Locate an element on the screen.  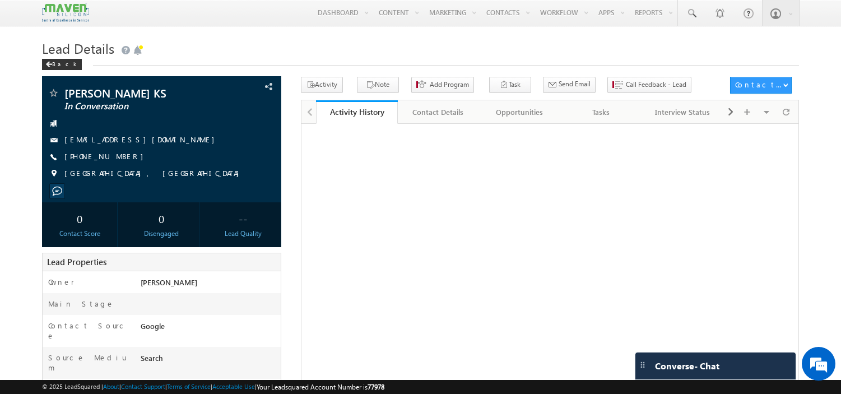
a: Tasks is located at coordinates (601, 112).